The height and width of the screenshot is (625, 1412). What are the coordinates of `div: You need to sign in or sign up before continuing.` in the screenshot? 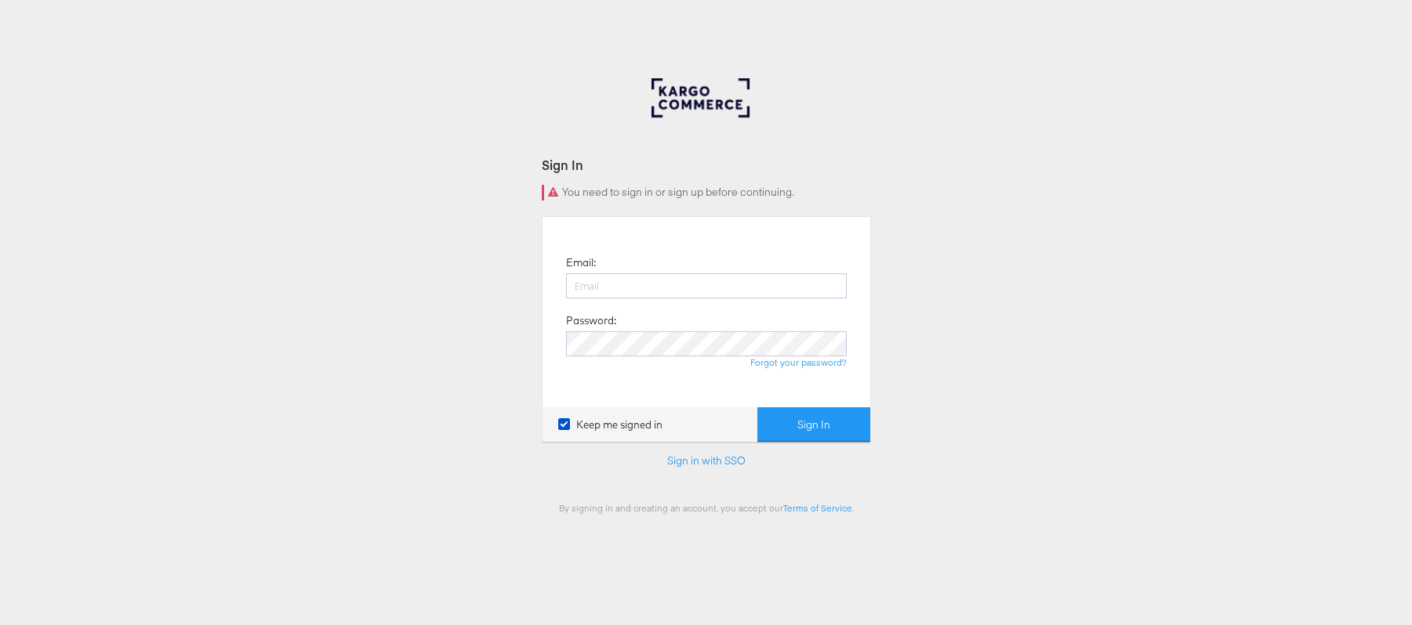 It's located at (706, 193).